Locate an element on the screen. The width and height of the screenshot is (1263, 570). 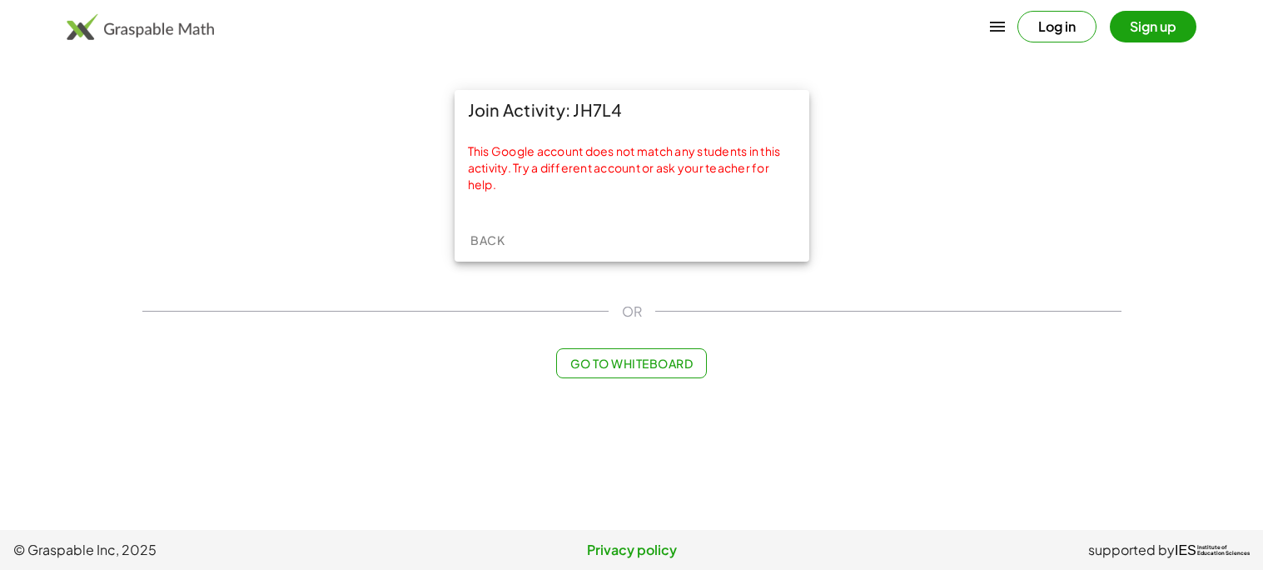
span: Go to Whiteboard is located at coordinates (631, 363).